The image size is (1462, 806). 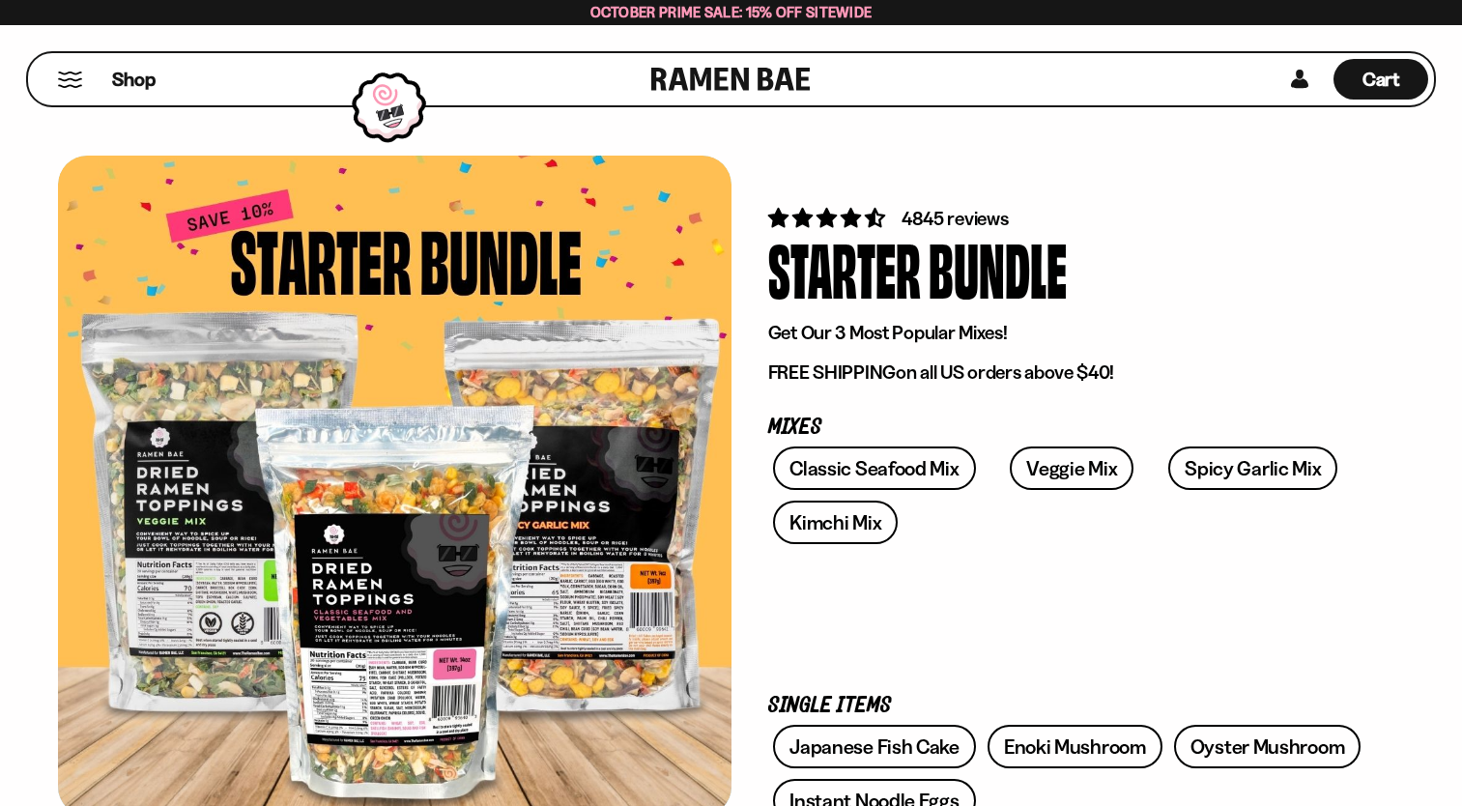 I want to click on span: October Prime Sale: 15% off Sitewide, so click(x=731, y=12).